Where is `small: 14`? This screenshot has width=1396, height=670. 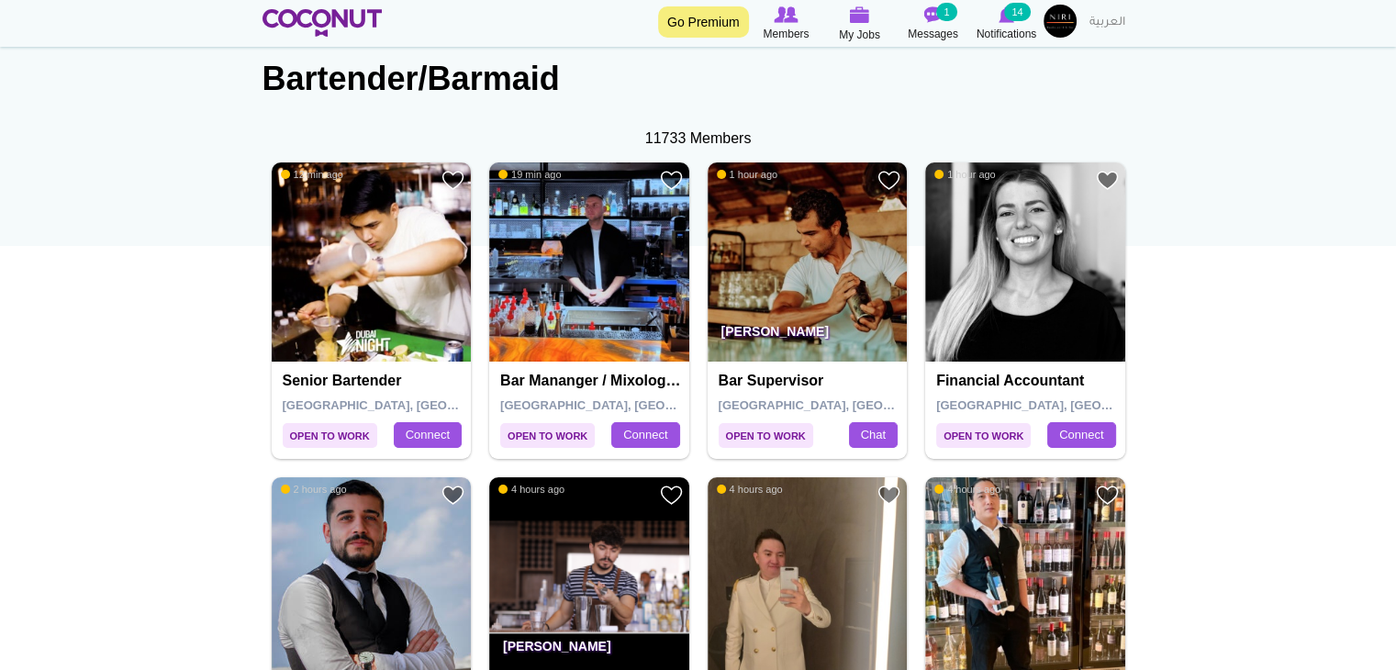
small: 14 is located at coordinates (1017, 12).